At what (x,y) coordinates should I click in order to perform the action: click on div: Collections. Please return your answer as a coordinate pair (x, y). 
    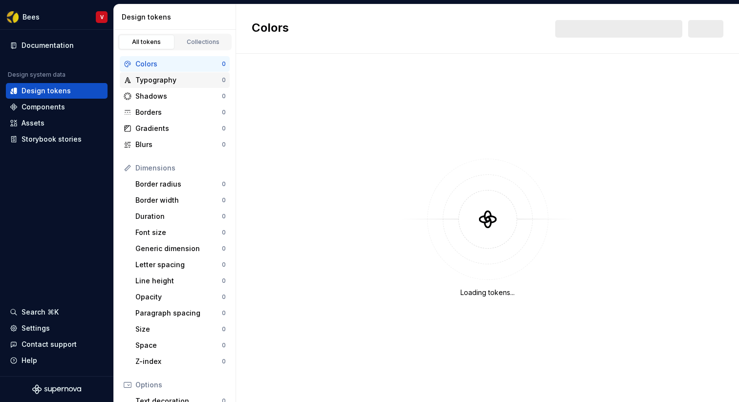
    Looking at the image, I should click on (203, 42).